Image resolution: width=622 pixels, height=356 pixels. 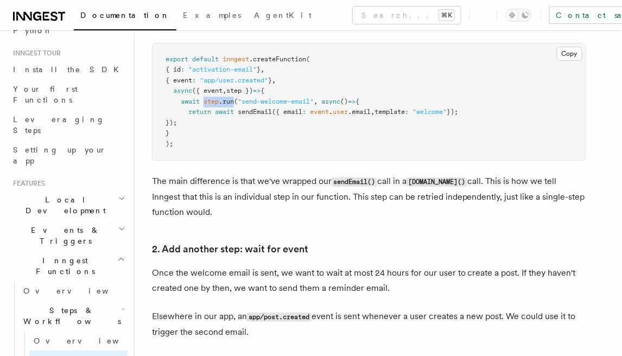 What do you see at coordinates (235, 59) in the screenshot?
I see `span: inngest` at bounding box center [235, 59].